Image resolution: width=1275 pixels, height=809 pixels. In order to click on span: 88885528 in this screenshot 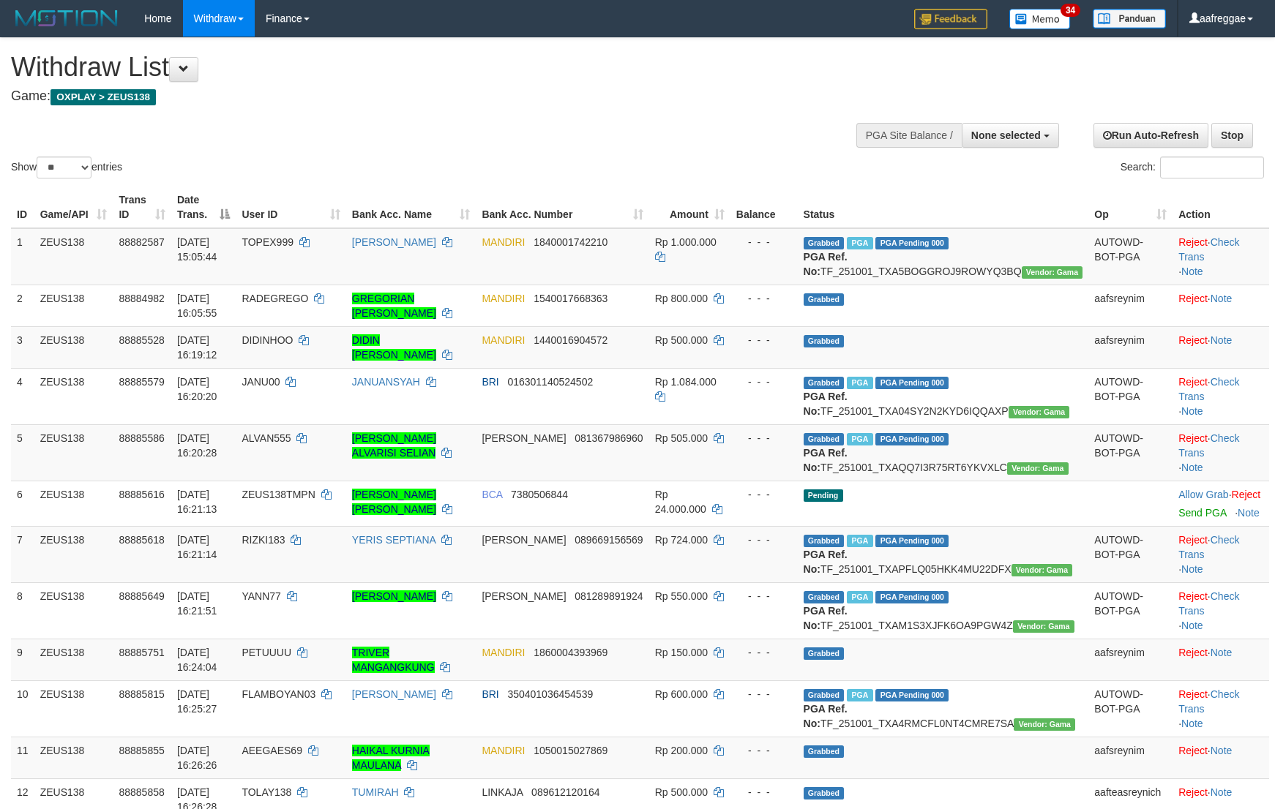, I will do `click(141, 340)`.